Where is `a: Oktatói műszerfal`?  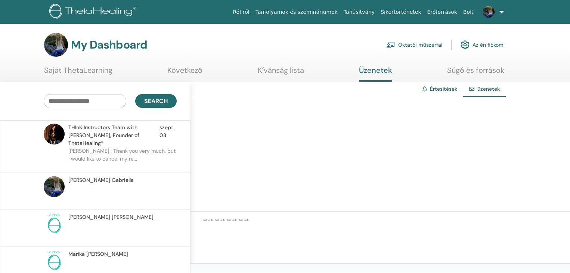 a: Oktatói műszerfal is located at coordinates (414, 45).